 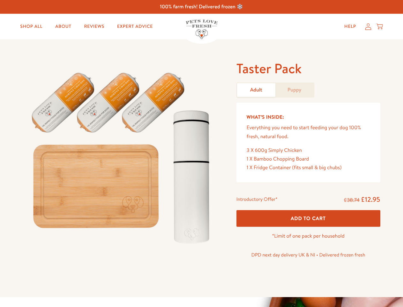 What do you see at coordinates (309, 167) in the screenshot?
I see `div: 1 X Fridge Container (fits small & big chubs)` at bounding box center [309, 167].